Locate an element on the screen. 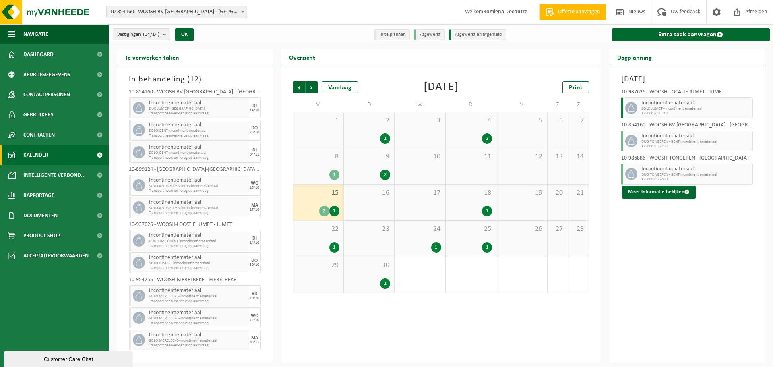  div: Vandaag is located at coordinates (340, 87).